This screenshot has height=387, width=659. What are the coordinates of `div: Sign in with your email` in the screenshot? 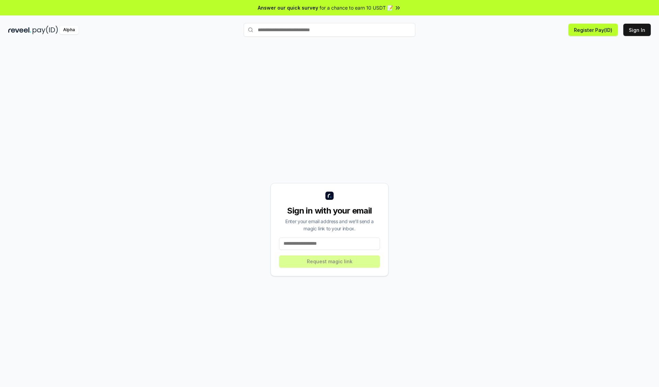 It's located at (329, 211).